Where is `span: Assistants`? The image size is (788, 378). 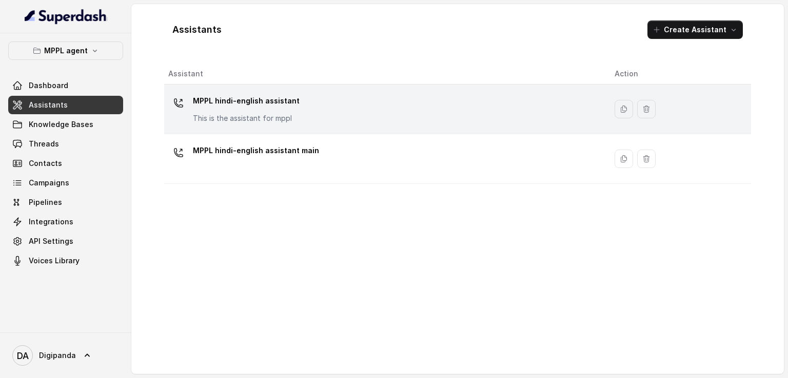
span: Assistants is located at coordinates (48, 105).